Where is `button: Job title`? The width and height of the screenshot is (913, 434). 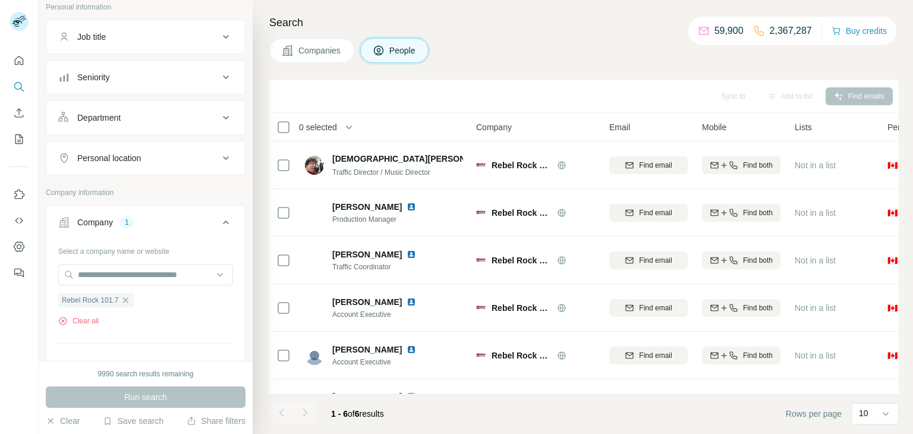 button: Job title is located at coordinates (146, 37).